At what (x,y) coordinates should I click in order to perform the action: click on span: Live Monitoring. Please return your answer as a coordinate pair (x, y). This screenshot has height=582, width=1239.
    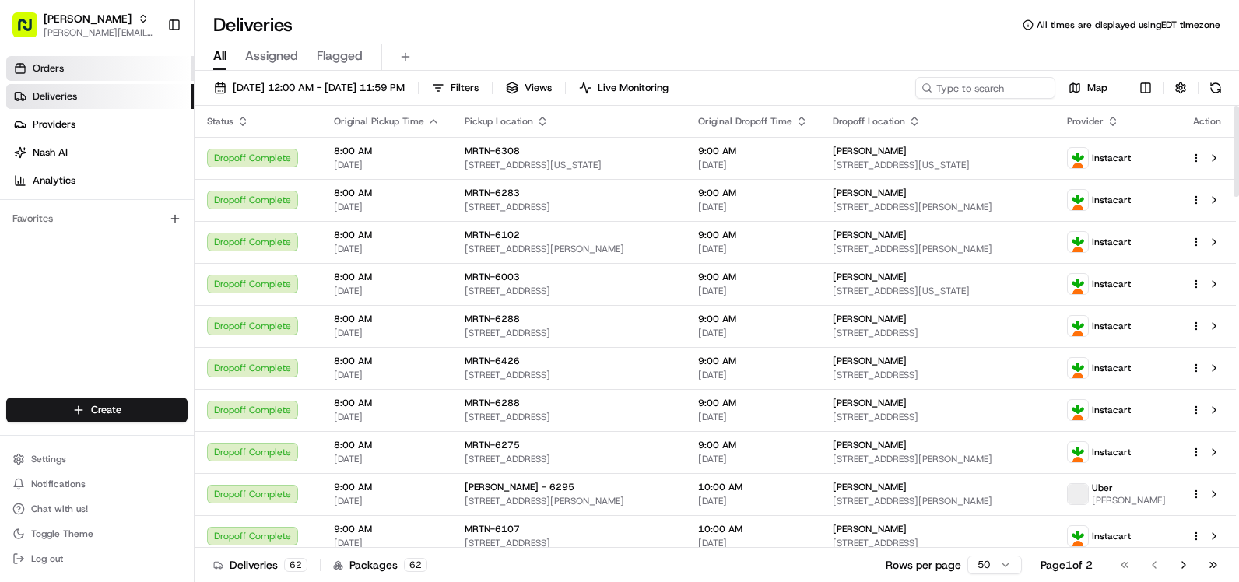
    Looking at the image, I should click on (633, 88).